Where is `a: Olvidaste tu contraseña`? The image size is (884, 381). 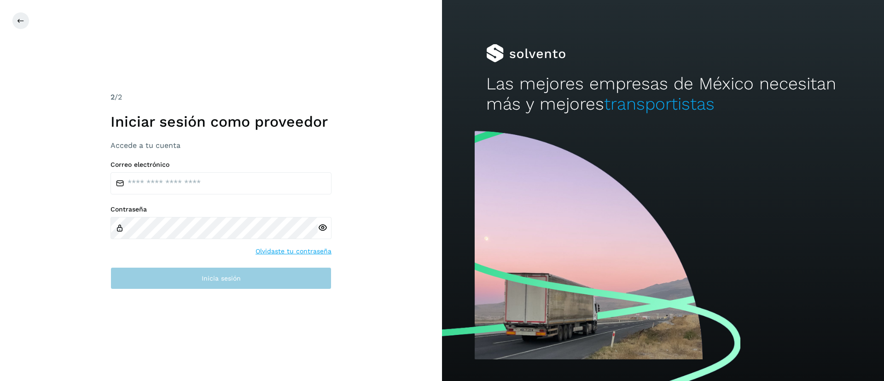
a: Olvidaste tu contraseña is located at coordinates (293, 251).